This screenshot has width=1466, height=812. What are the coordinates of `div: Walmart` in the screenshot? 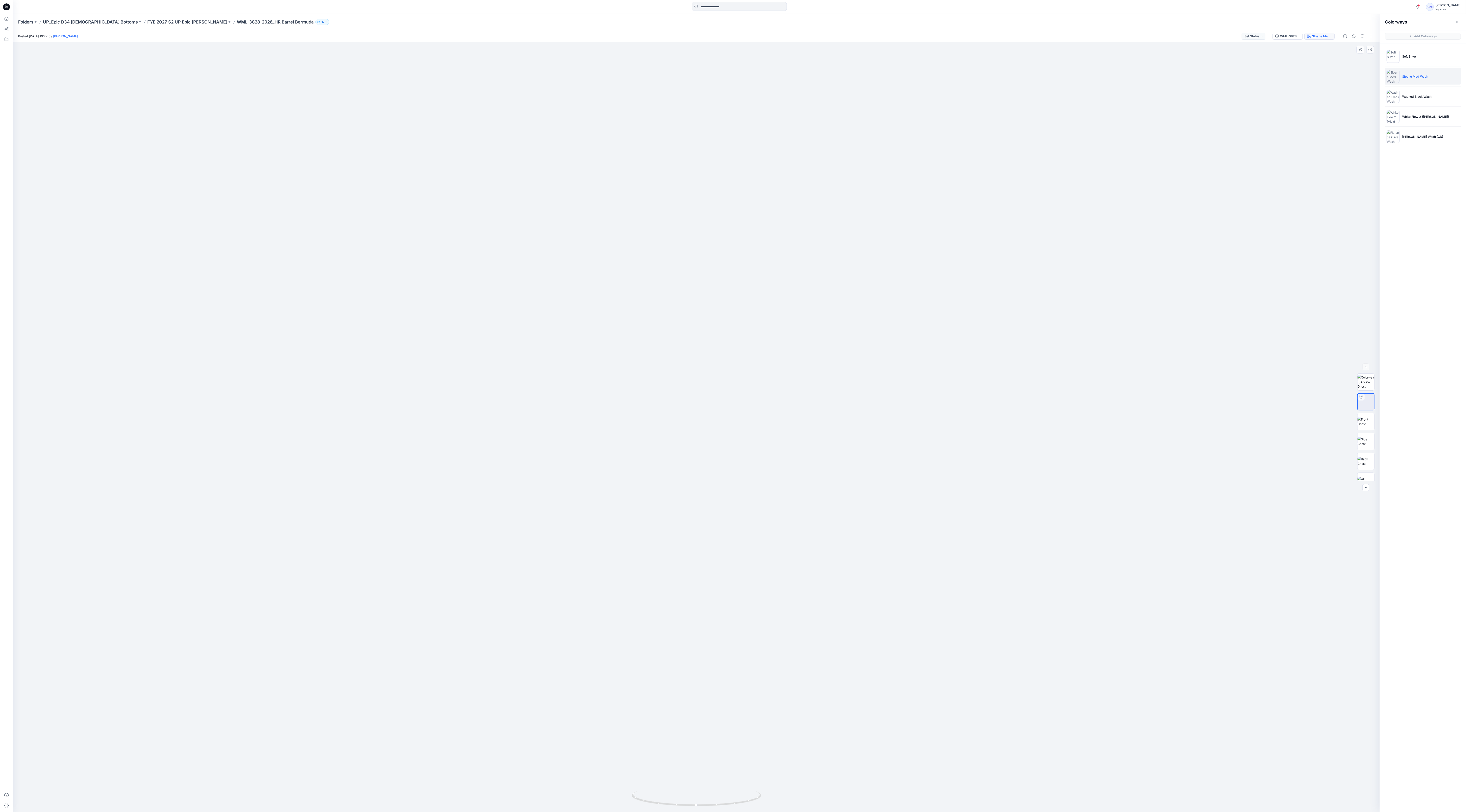 It's located at (1448, 9).